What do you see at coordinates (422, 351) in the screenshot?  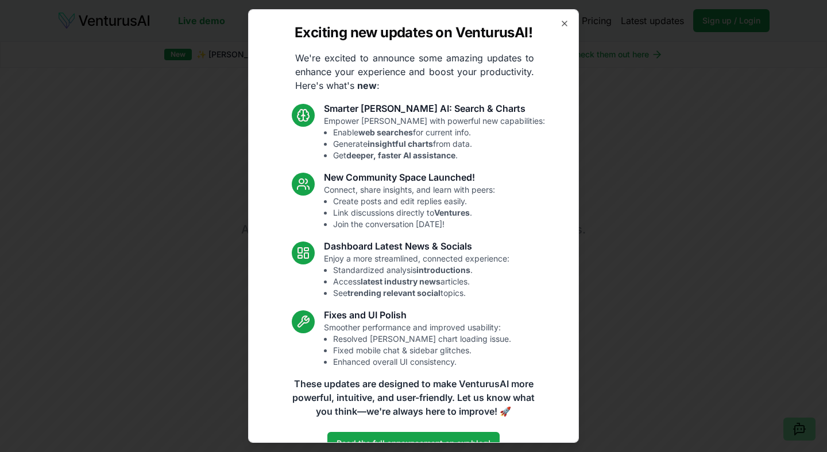 I see `li: Fixed mobile chat & sidebar glitches.` at bounding box center [422, 351].